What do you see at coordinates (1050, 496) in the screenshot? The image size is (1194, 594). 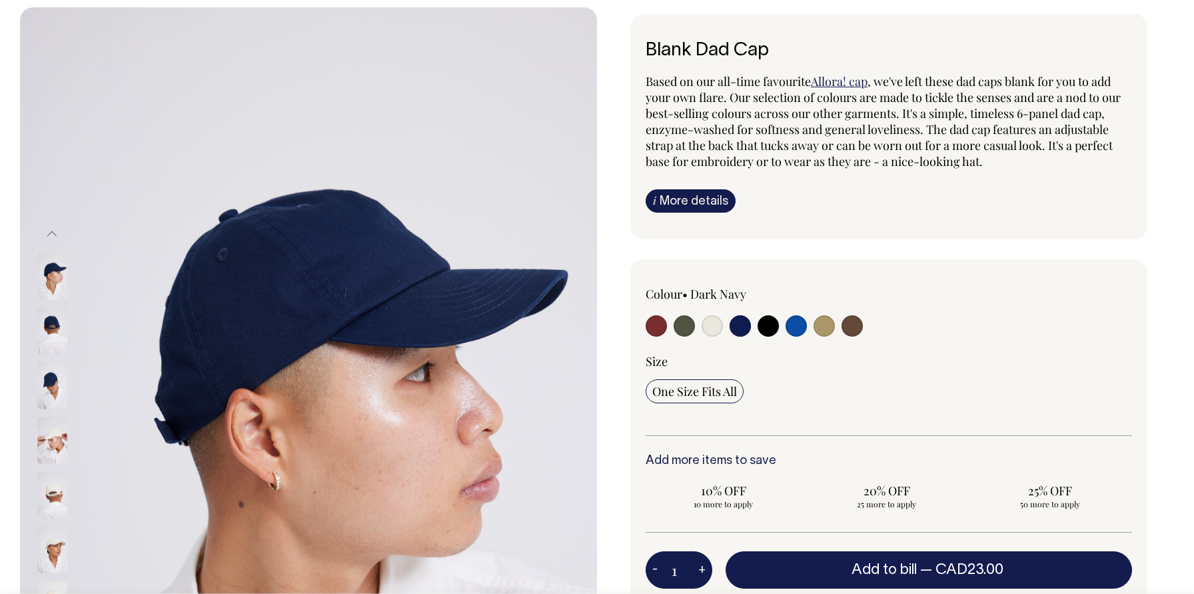 I see `input: 25% OFF 50 more to apply` at bounding box center [1050, 496].